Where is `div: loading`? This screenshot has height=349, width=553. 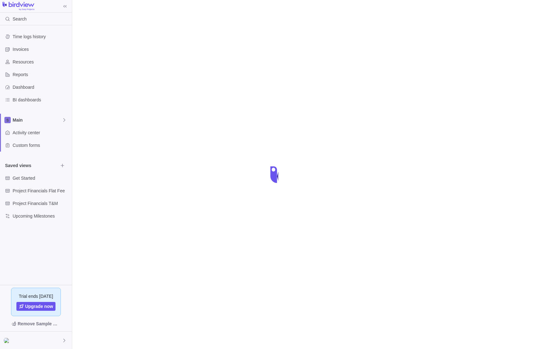
div: loading is located at coordinates (277, 174).